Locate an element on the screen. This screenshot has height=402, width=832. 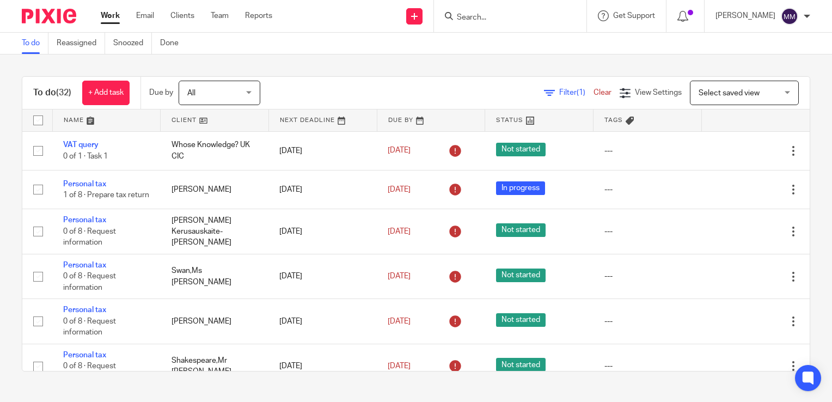
span: (1) is located at coordinates (581, 93).